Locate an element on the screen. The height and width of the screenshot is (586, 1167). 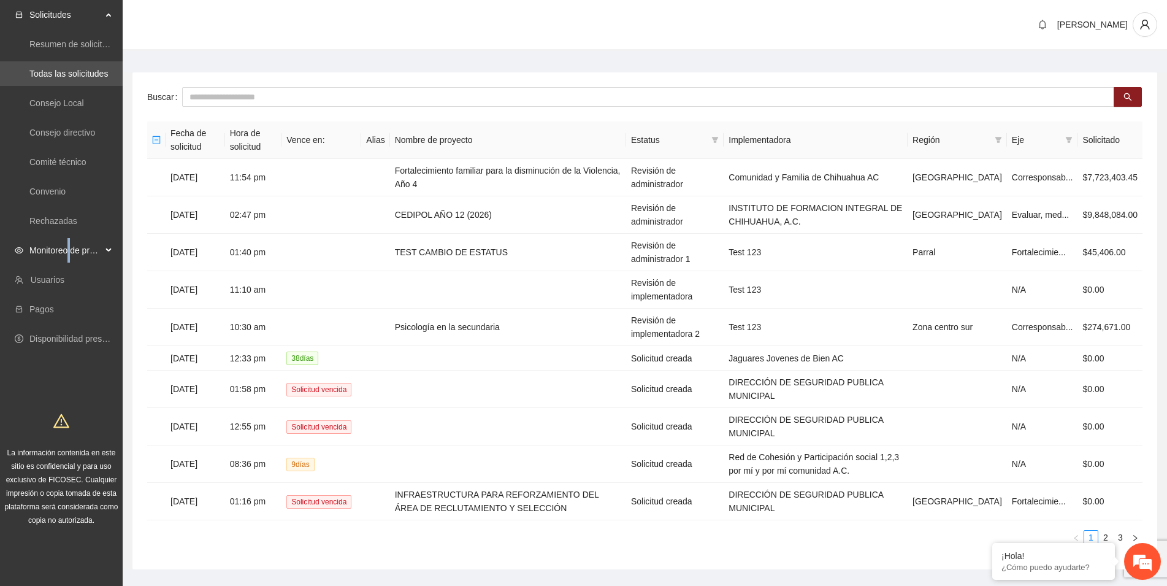
td: INFRAESTRUCTURA PARA REFORZAMIENTO DEL ÁREA DE RECLUTAMIENTO Y SELECCIÓN is located at coordinates (508, 501).